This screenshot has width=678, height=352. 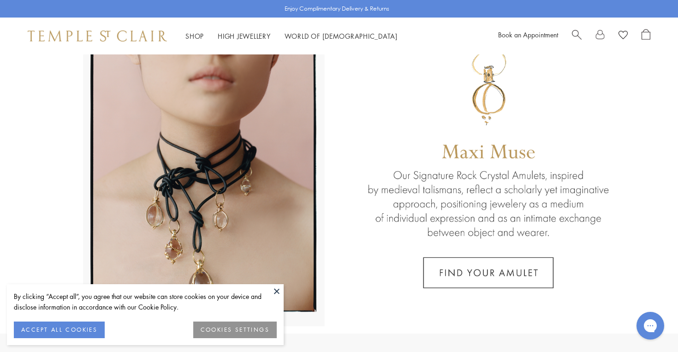 What do you see at coordinates (59, 330) in the screenshot?
I see `button: ACCEPT ALL COOKIES` at bounding box center [59, 330].